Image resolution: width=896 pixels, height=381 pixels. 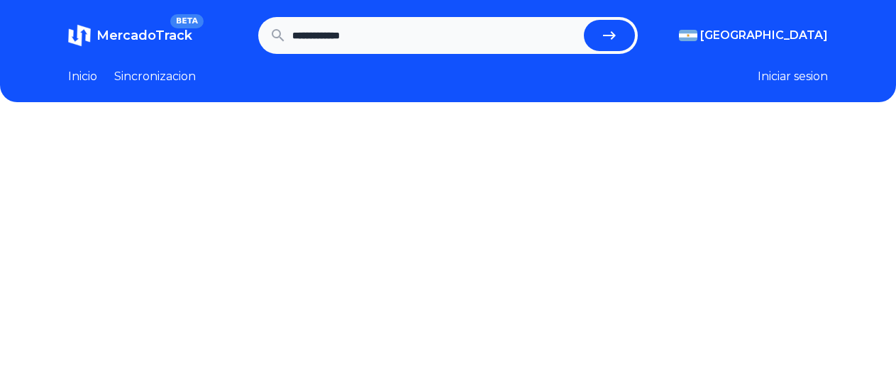 What do you see at coordinates (688, 35) in the screenshot?
I see `img: Argentina` at bounding box center [688, 35].